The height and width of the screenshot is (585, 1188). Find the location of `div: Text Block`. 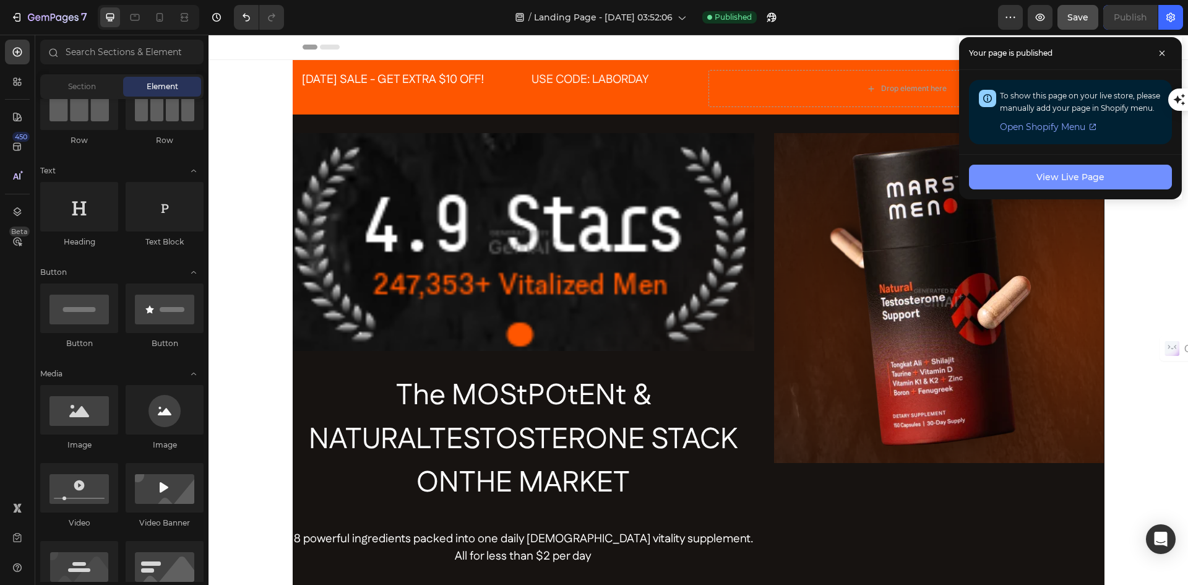

div: Text Block is located at coordinates (165, 242).